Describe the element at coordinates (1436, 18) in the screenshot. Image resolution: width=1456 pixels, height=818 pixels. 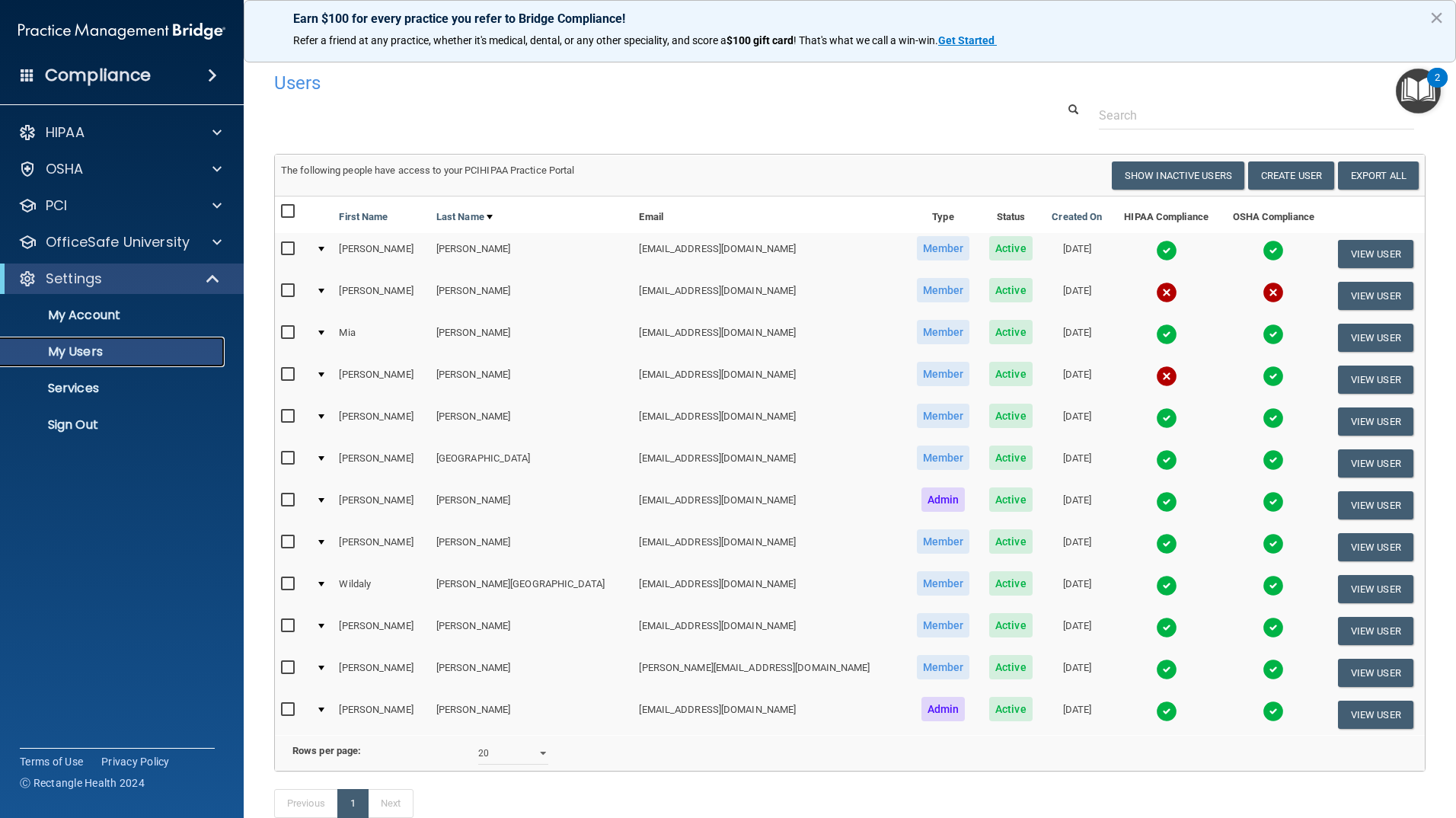
I see `button: Close` at that location.